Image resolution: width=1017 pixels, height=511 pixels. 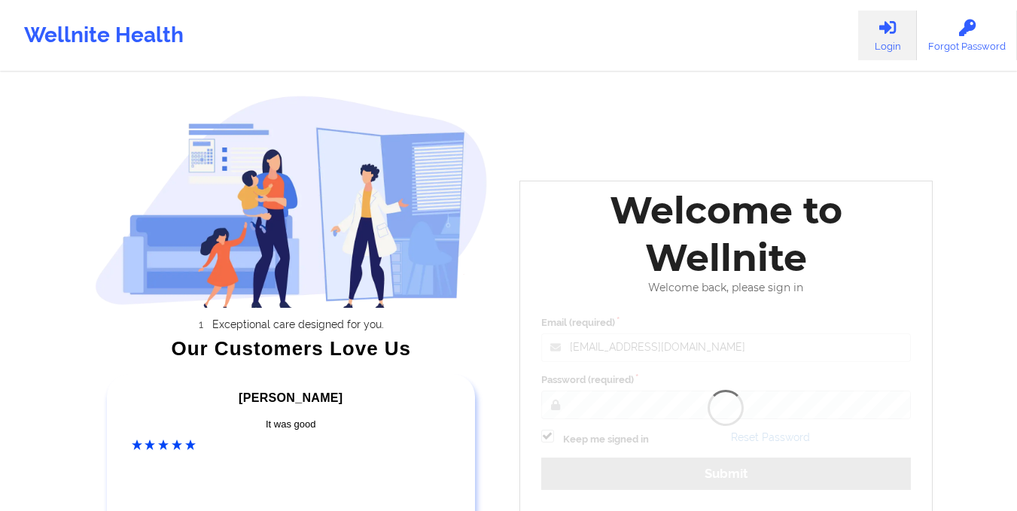 I want to click on div: Welcome to Wellnite, so click(x=726, y=234).